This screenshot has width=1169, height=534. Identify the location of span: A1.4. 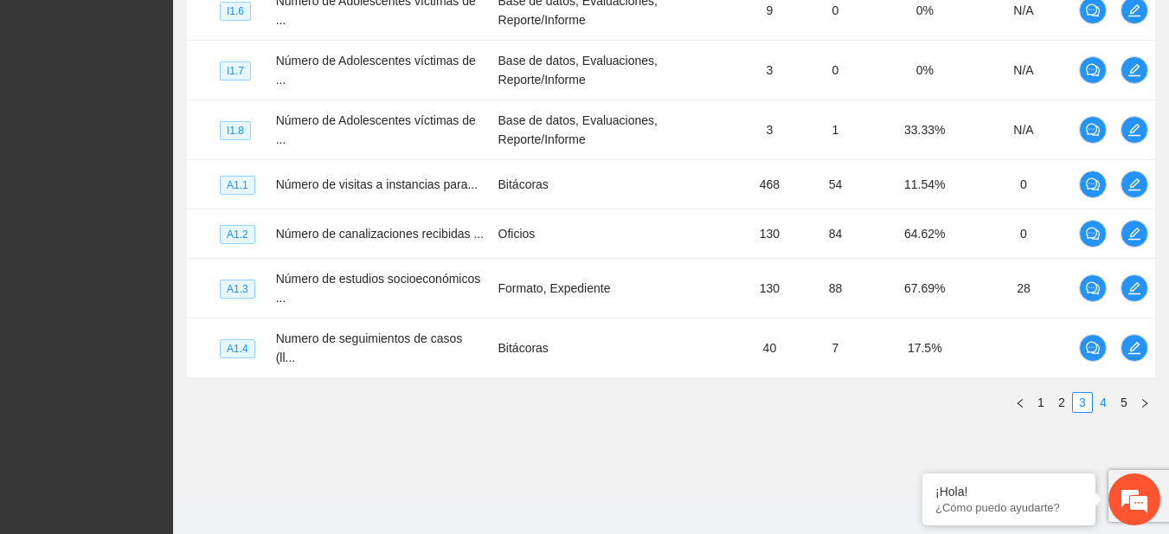
(237, 349).